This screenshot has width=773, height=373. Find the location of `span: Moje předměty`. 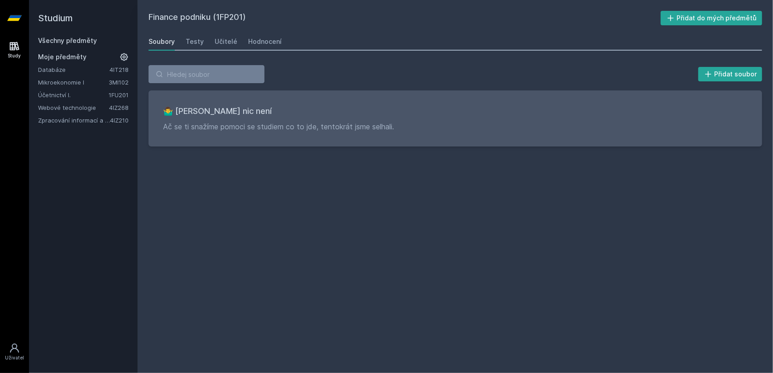

span: Moje předměty is located at coordinates (62, 57).